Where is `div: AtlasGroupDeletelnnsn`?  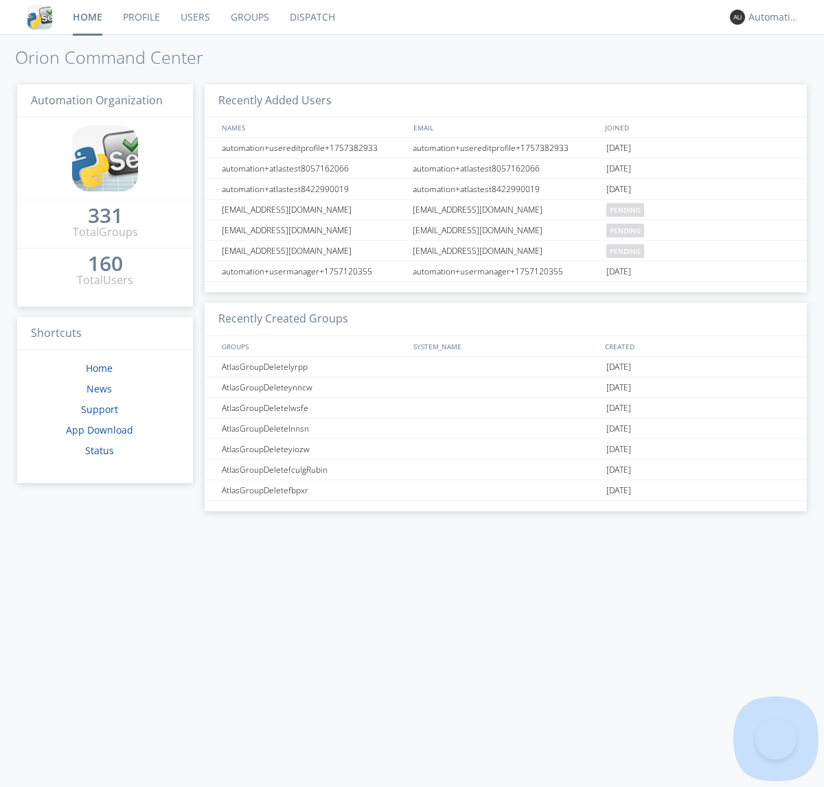 div: AtlasGroupDeletelnnsn is located at coordinates (313, 428).